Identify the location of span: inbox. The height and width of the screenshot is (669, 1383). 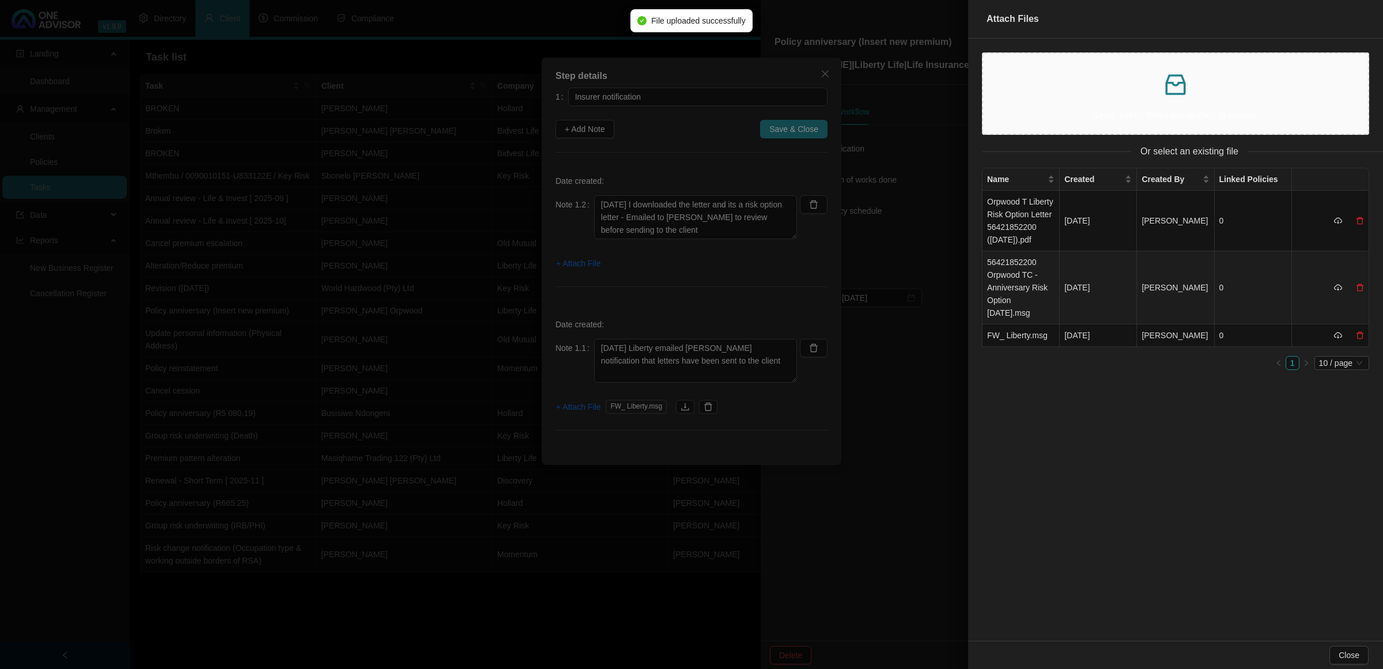
(1175, 85).